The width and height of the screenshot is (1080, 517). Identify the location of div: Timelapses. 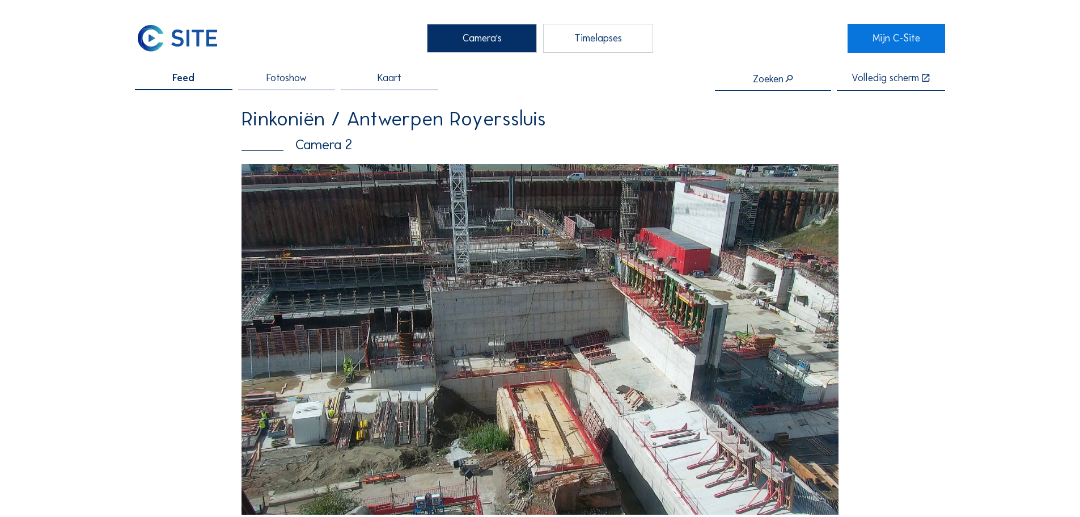
(598, 38).